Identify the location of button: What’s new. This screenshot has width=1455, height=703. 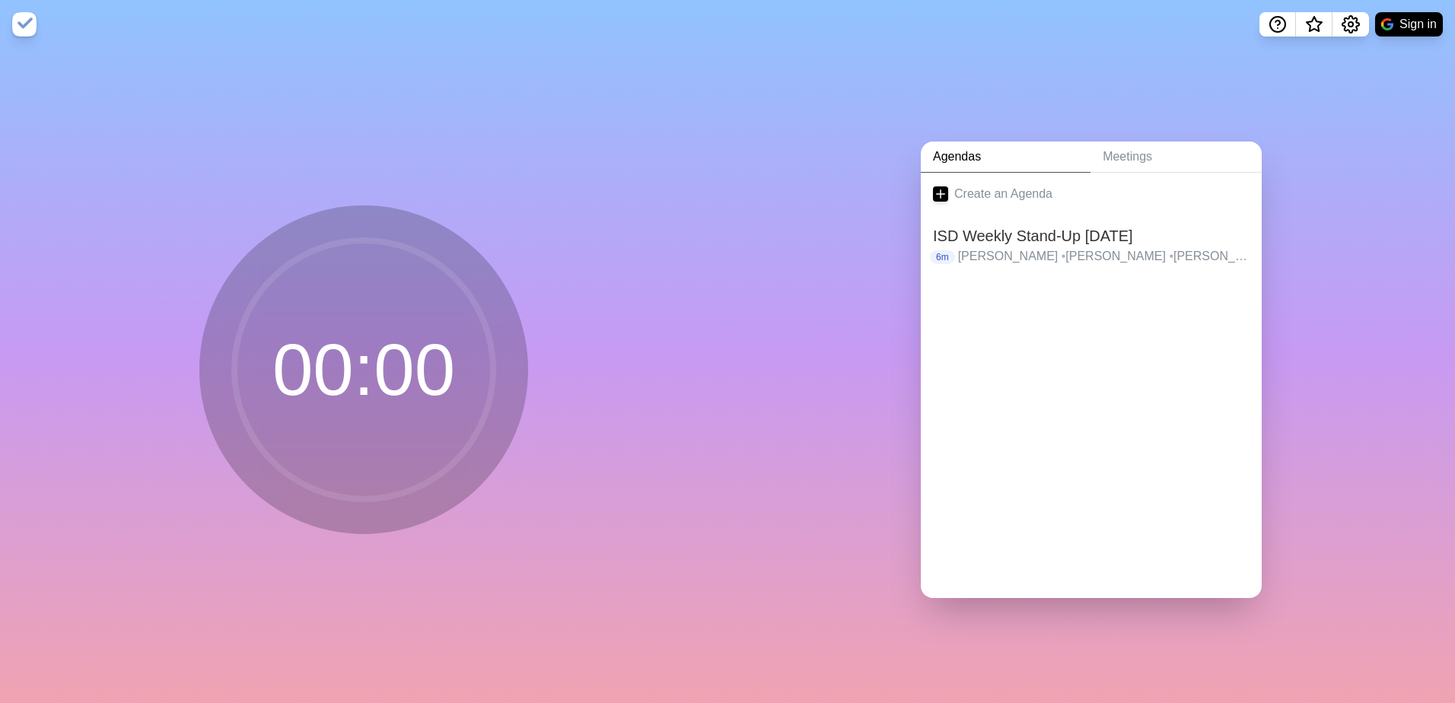
(1315, 24).